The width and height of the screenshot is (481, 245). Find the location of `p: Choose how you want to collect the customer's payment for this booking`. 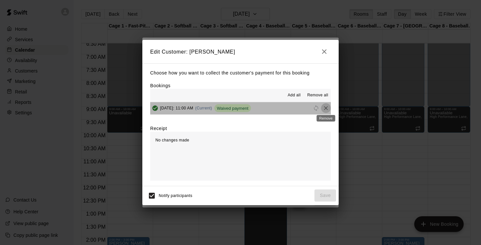

p: Choose how you want to collect the customer's payment for this booking is located at coordinates (241, 73).